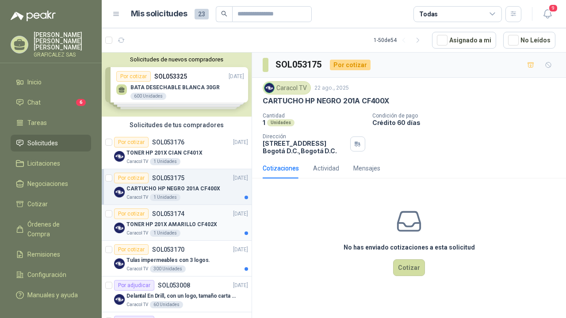 The image size is (566, 318). What do you see at coordinates (48, 184) in the screenshot?
I see `span: Negociaciones` at bounding box center [48, 184].